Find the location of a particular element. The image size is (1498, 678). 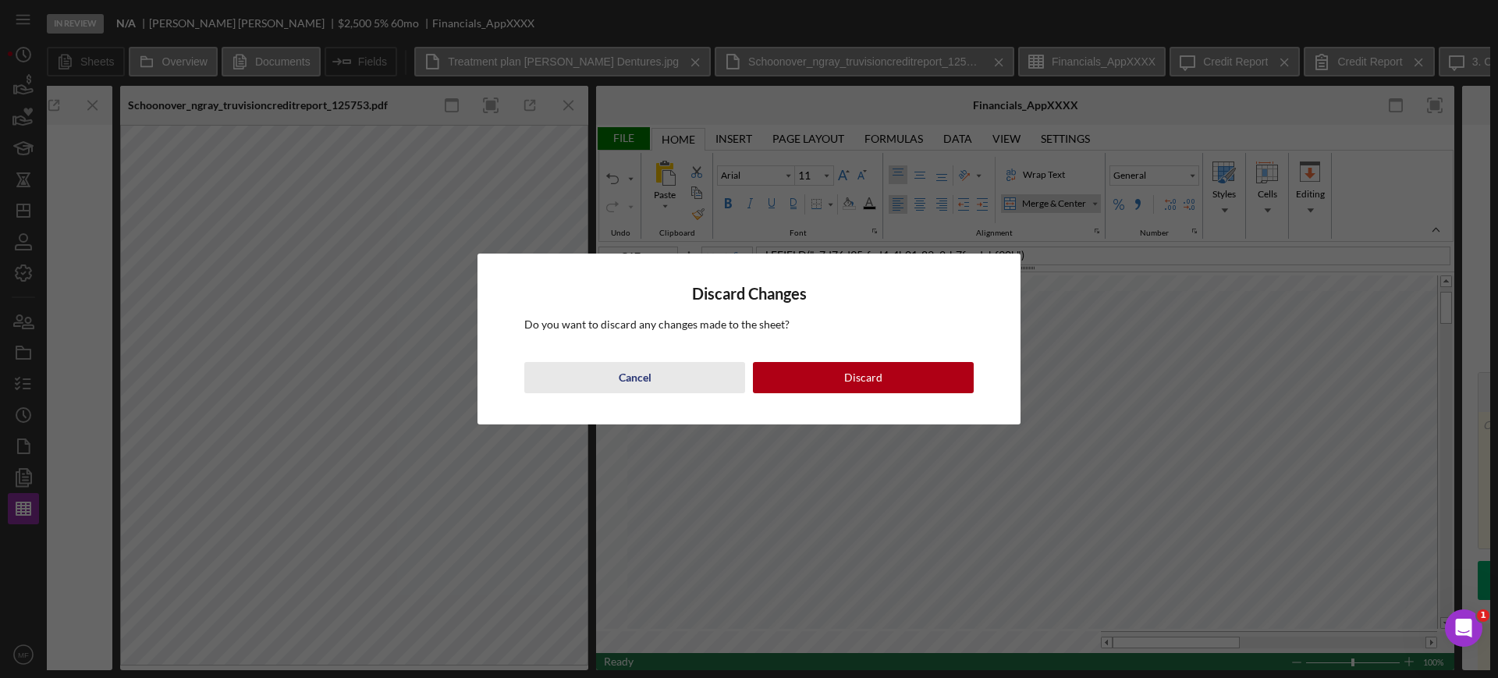

h4: Discard Changes is located at coordinates (749, 293).